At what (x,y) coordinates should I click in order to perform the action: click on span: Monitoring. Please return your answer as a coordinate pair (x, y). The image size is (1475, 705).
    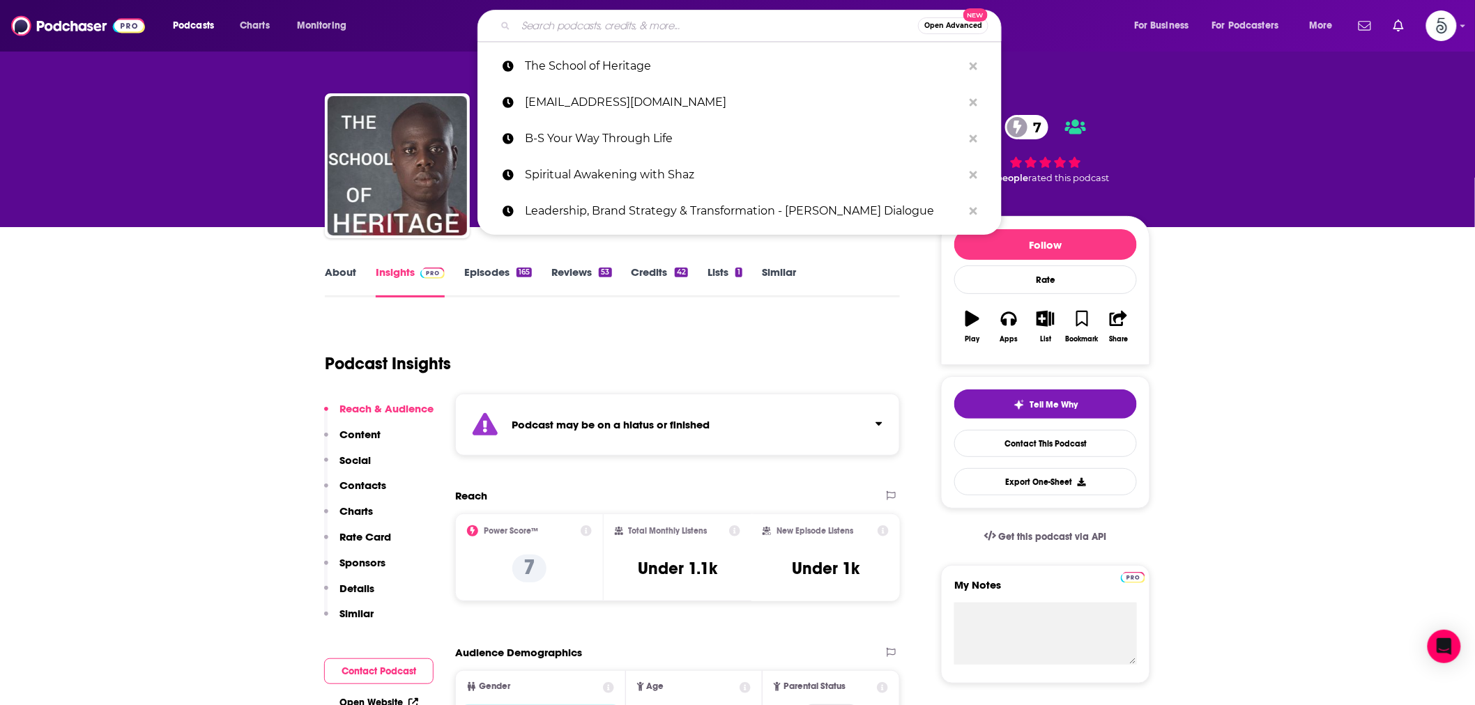
    Looking at the image, I should click on (321, 26).